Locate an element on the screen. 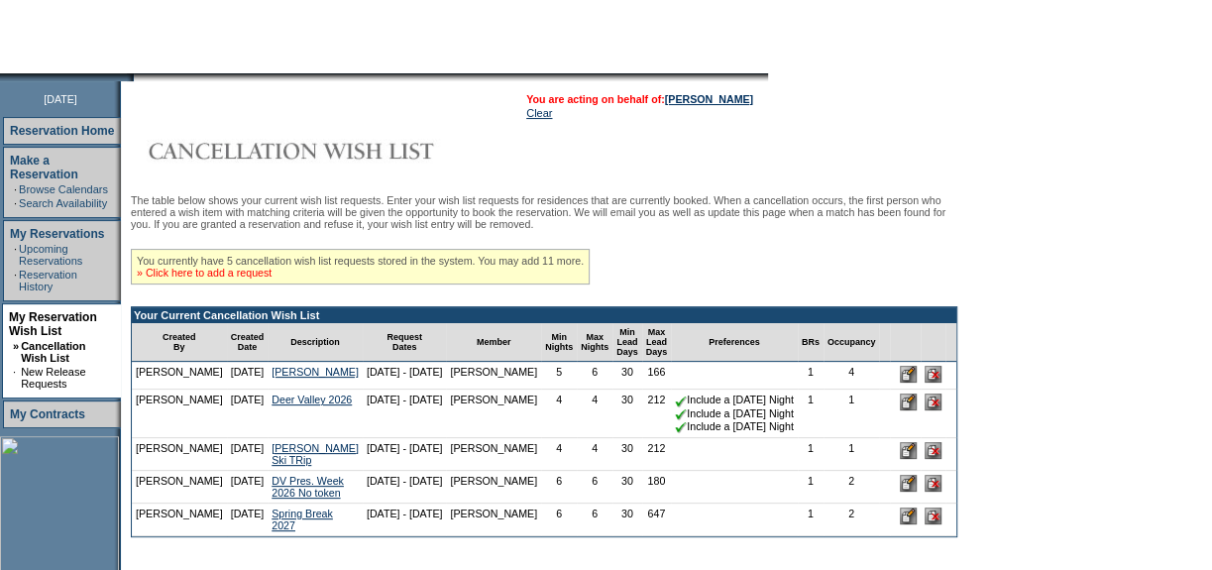  td: Min Nights is located at coordinates (559, 342).